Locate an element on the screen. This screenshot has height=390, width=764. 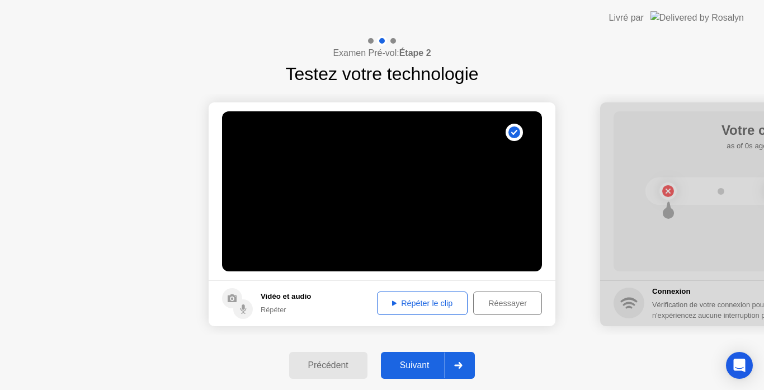
div: Suivant is located at coordinates (414, 365).